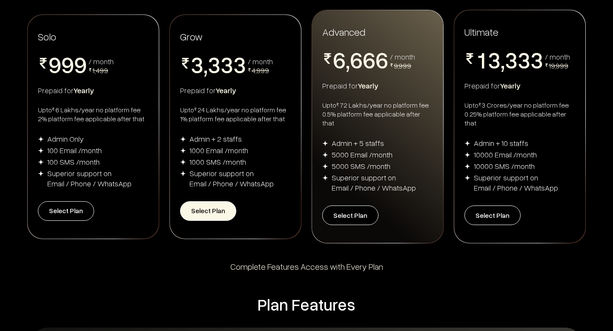  What do you see at coordinates (73, 162) in the screenshot?
I see `div: 100 SMS /month` at bounding box center [73, 162].